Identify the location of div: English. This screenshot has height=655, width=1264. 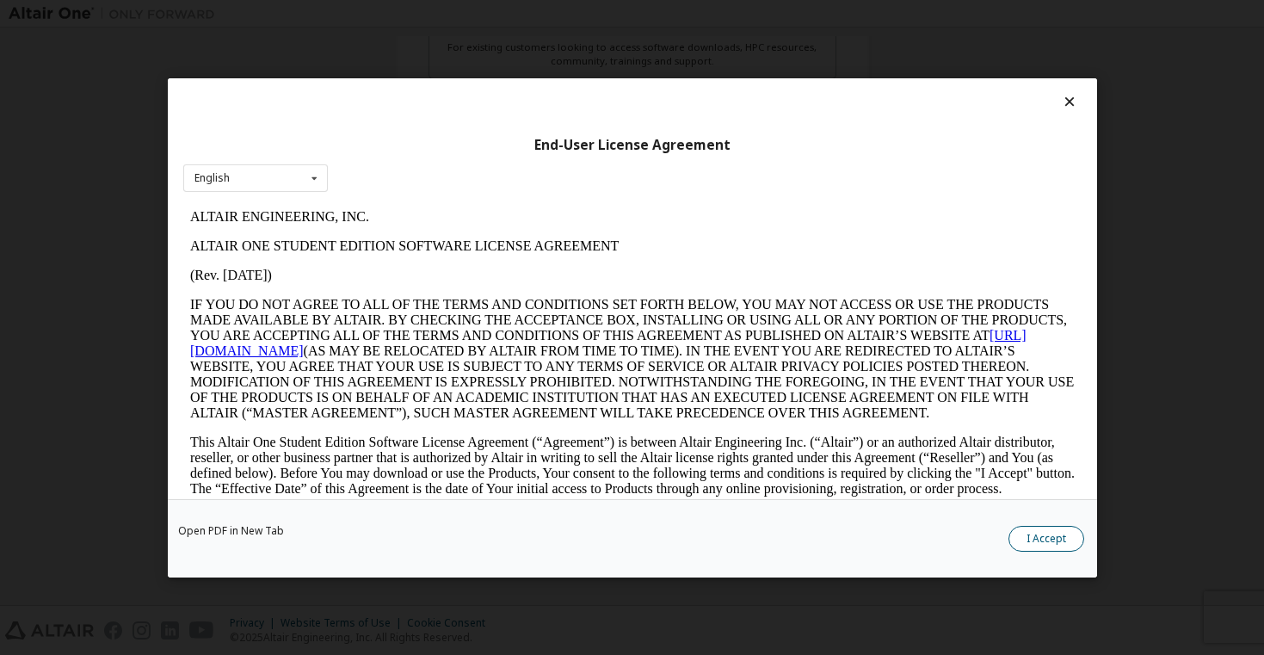
(212, 178).